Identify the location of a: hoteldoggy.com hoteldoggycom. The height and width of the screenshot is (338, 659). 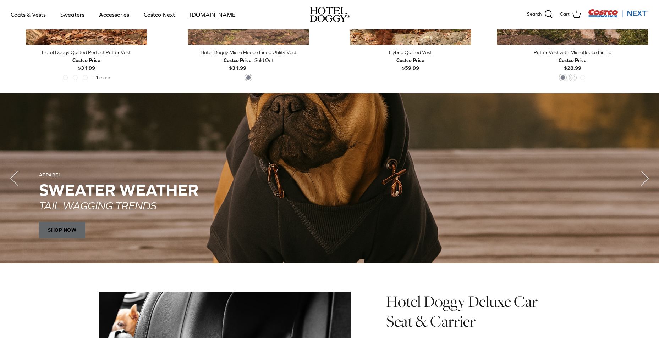
(329, 15).